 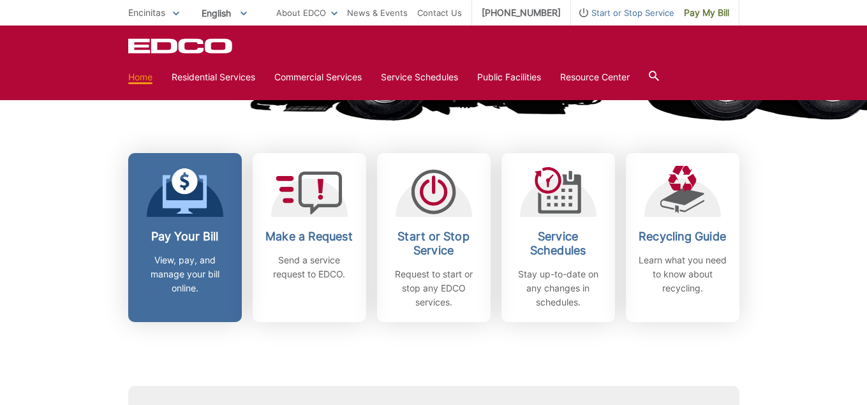 What do you see at coordinates (683, 237) in the screenshot?
I see `a: Recycling Guide Learn what you need to know about recycling.` at bounding box center [683, 237].